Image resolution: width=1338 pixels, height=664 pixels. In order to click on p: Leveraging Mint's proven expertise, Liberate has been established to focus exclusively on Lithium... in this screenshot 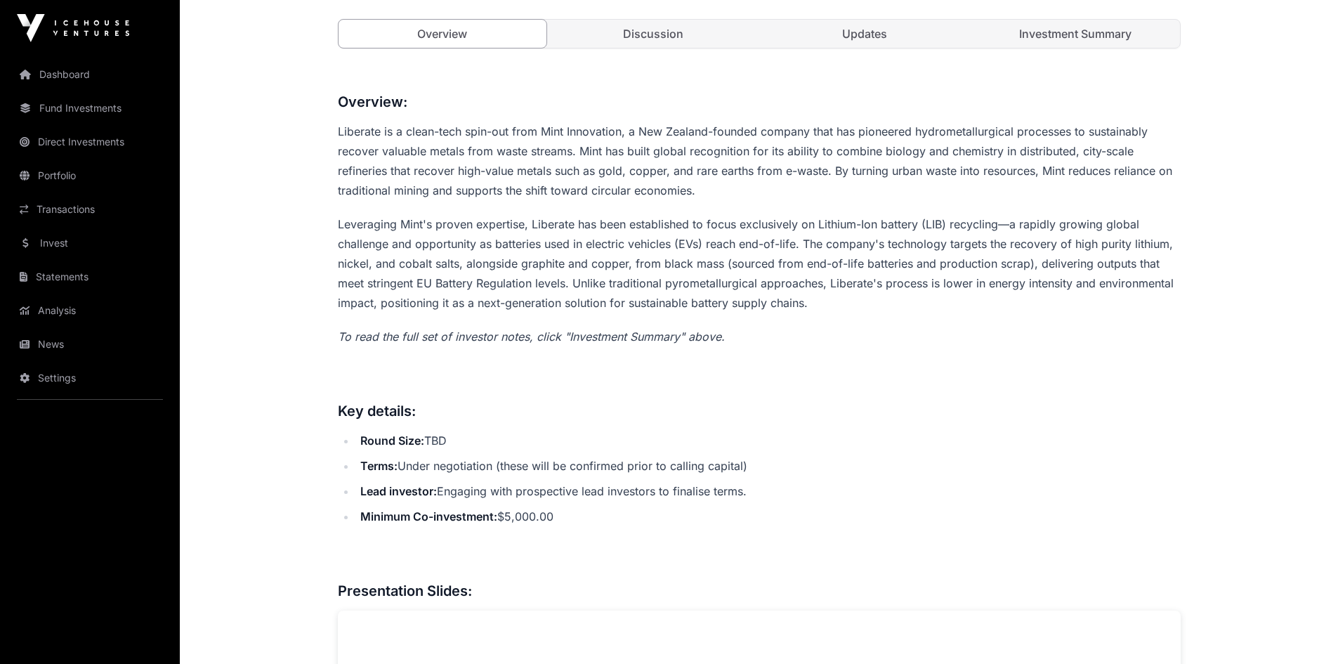, I will do `click(759, 263)`.